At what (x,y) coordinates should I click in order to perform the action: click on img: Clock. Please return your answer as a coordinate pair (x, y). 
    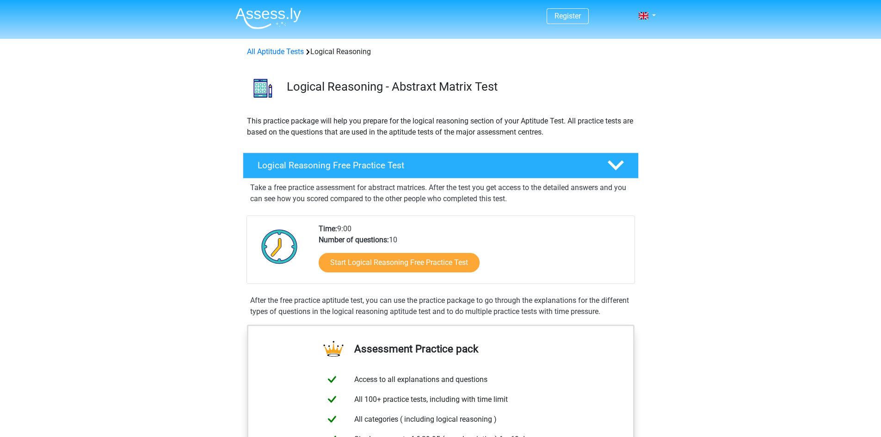
    Looking at the image, I should click on (279, 246).